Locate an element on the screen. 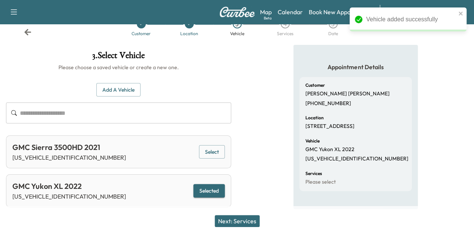 Image resolution: width=474 pixels, height=236 pixels. button: Selected is located at coordinates (209, 191).